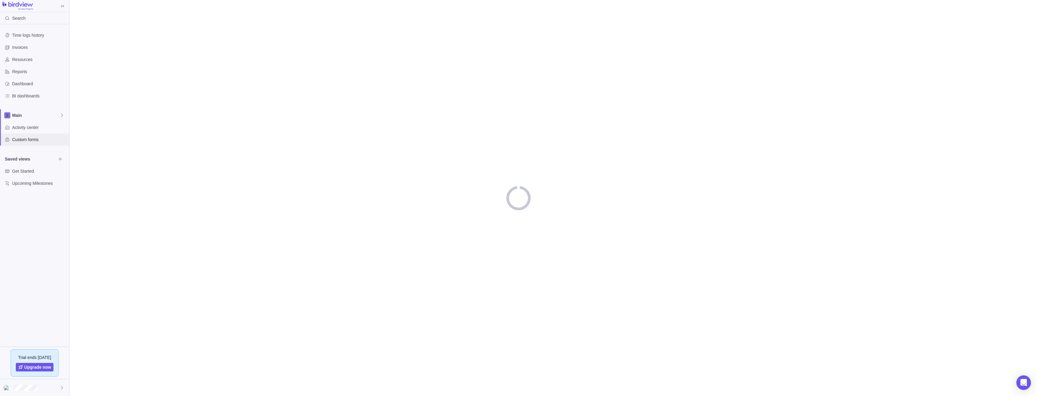 The height and width of the screenshot is (396, 1037). I want to click on span: BI dashboards, so click(39, 96).